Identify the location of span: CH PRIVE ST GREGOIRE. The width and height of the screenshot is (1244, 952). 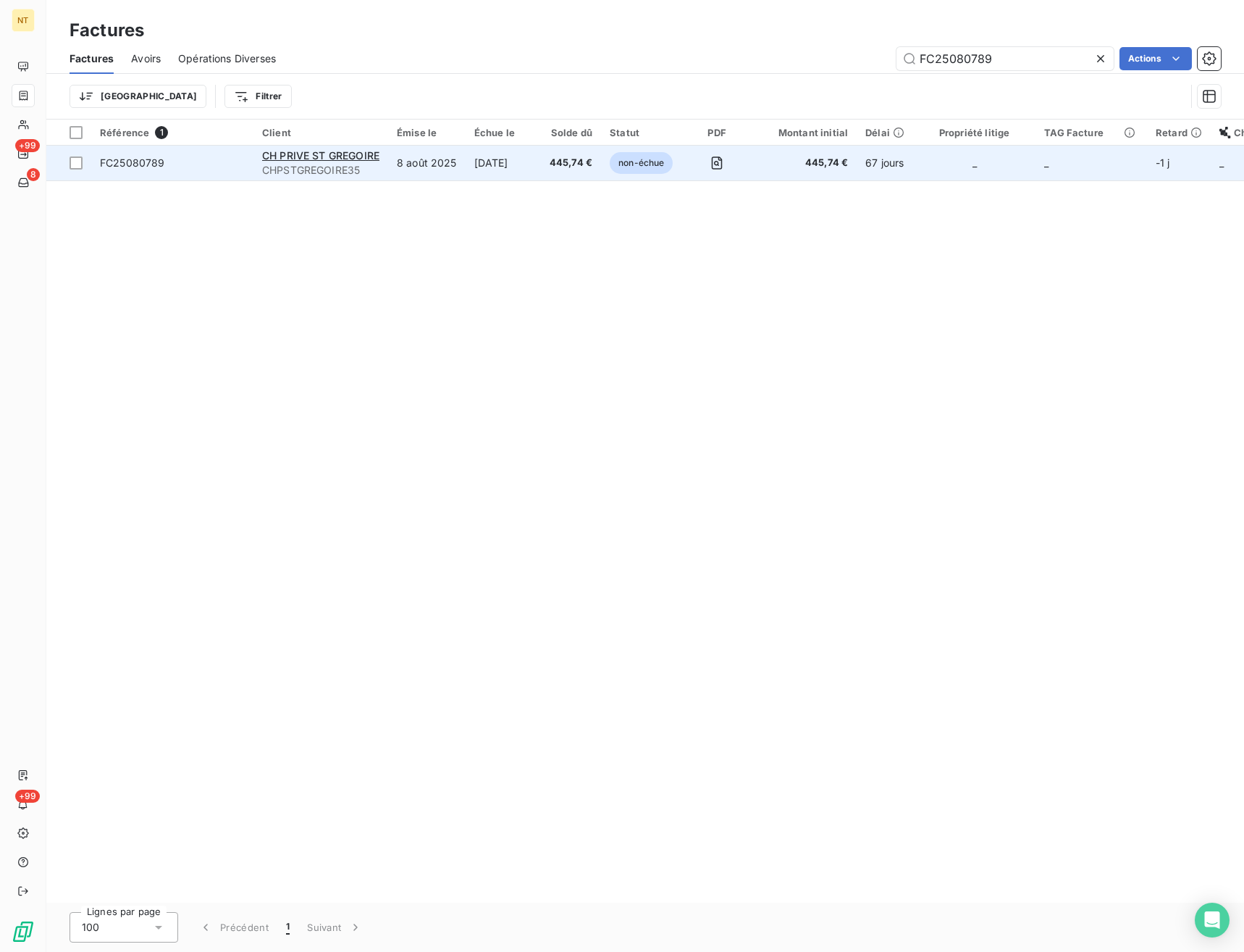
(321, 155).